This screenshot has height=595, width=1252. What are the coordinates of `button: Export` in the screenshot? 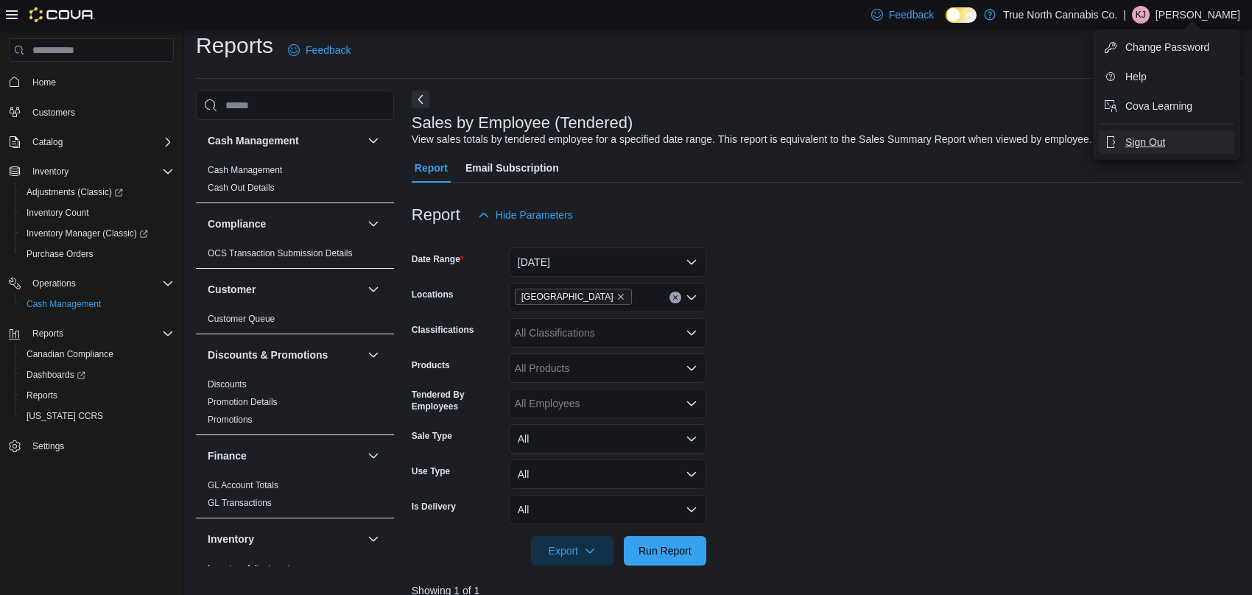 It's located at (572, 551).